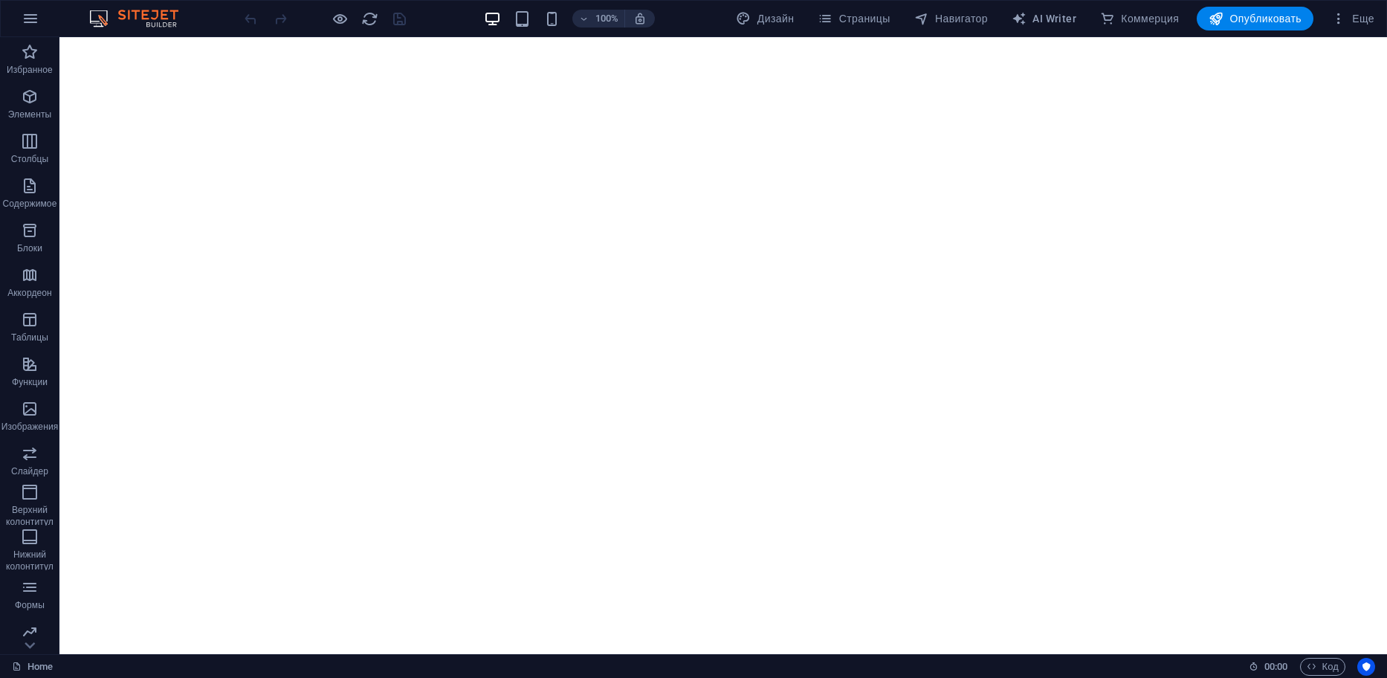  What do you see at coordinates (854, 19) in the screenshot?
I see `button: Страницы` at bounding box center [854, 19].